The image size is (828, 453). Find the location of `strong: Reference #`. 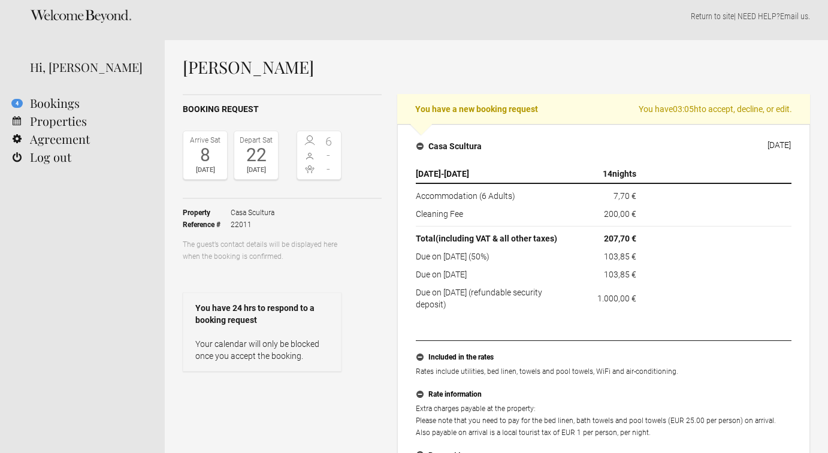

strong: Reference # is located at coordinates (207, 225).